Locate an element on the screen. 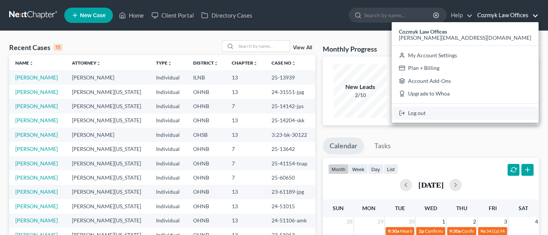 The image size is (548, 235). span: Fri is located at coordinates (492, 208).